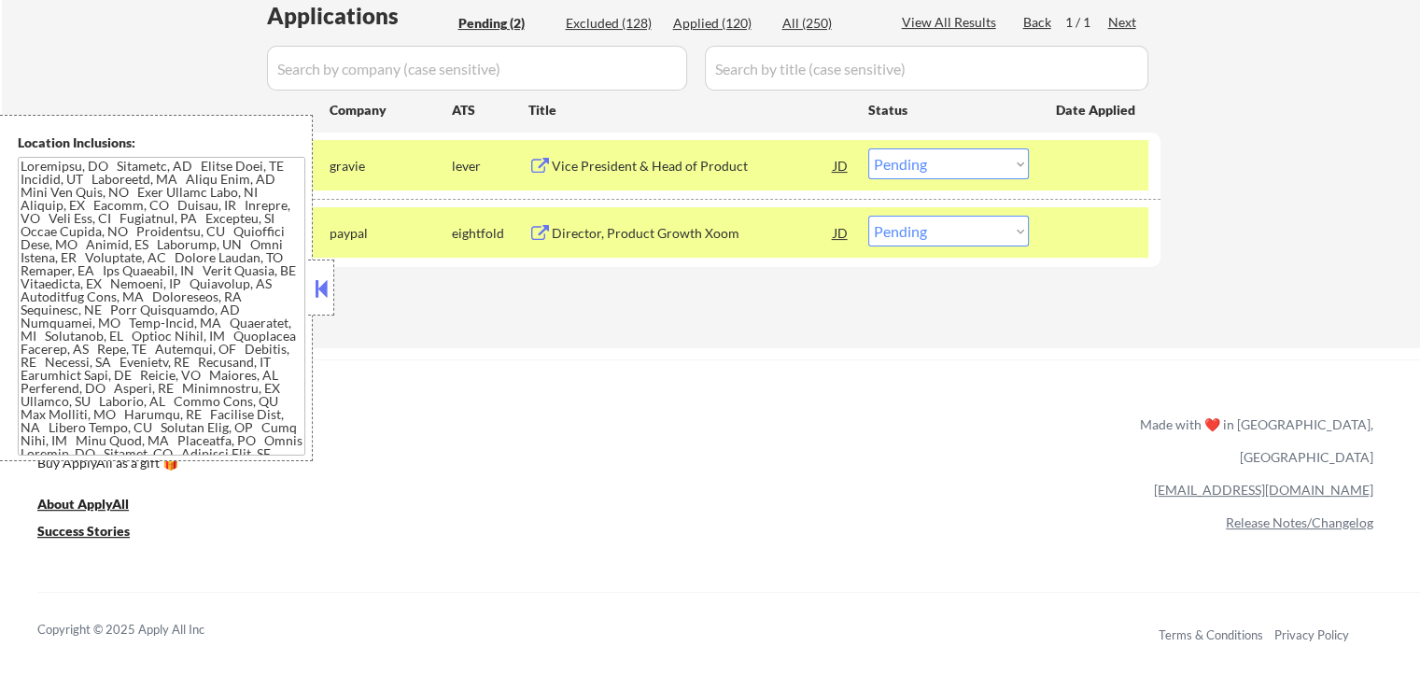  Describe the element at coordinates (96, 533) in the screenshot. I see `a: Success Stories` at that location.